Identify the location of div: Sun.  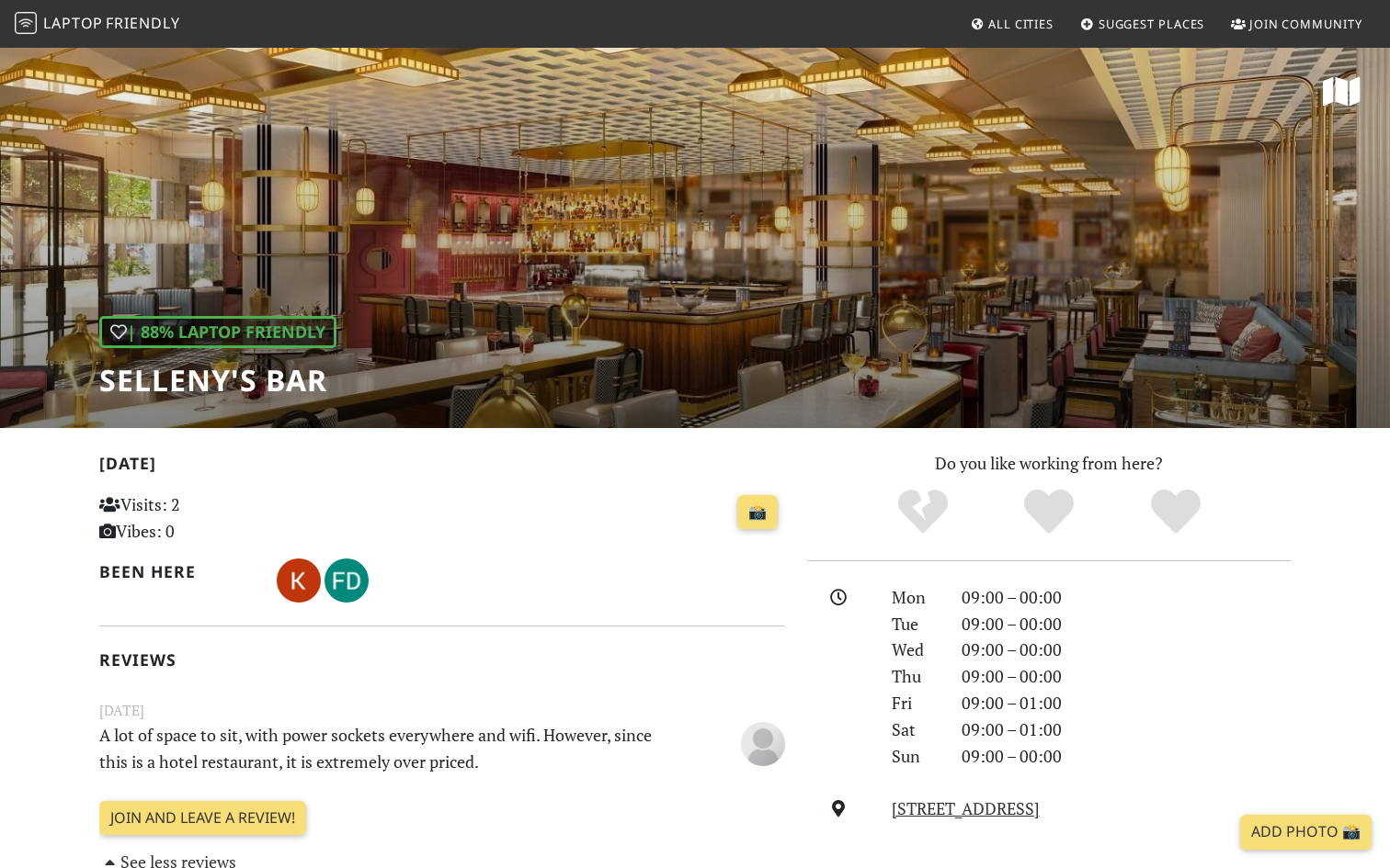
(915, 756).